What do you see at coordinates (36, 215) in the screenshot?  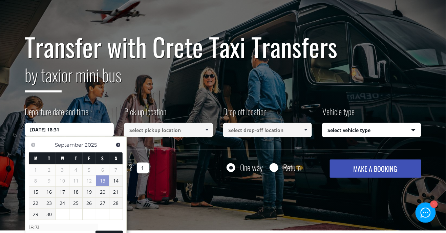 I see `a: 29` at bounding box center [36, 215].